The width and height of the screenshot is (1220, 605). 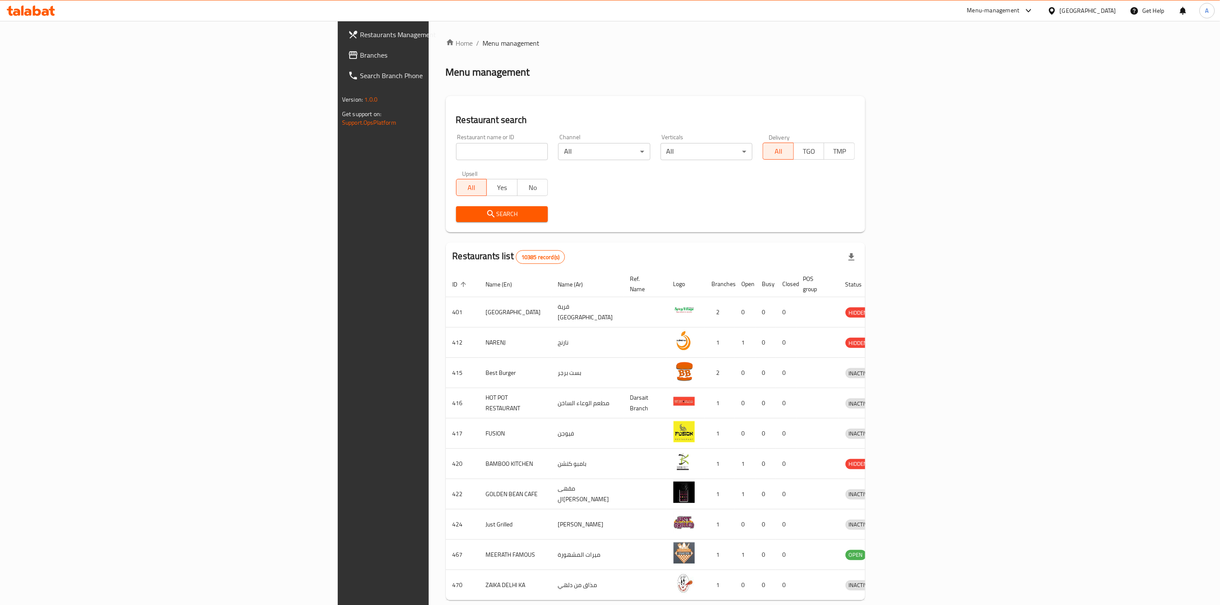 I want to click on img: GOLDEN BEAN CAFE, so click(x=684, y=493).